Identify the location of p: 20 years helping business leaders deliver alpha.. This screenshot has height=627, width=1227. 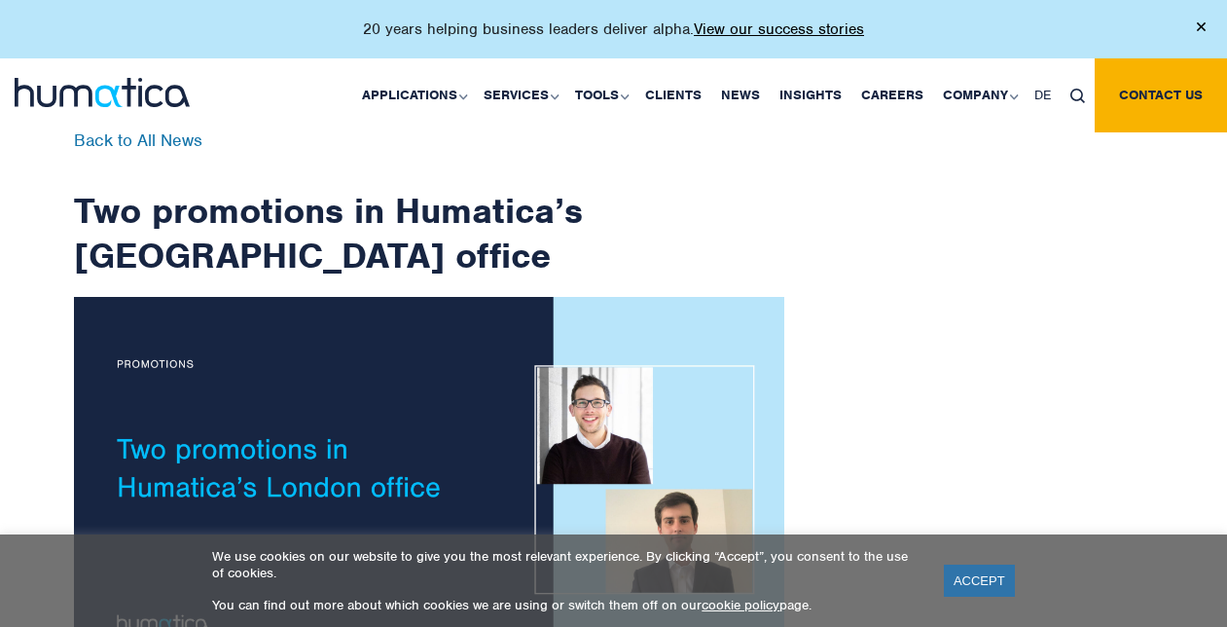
(613, 29).